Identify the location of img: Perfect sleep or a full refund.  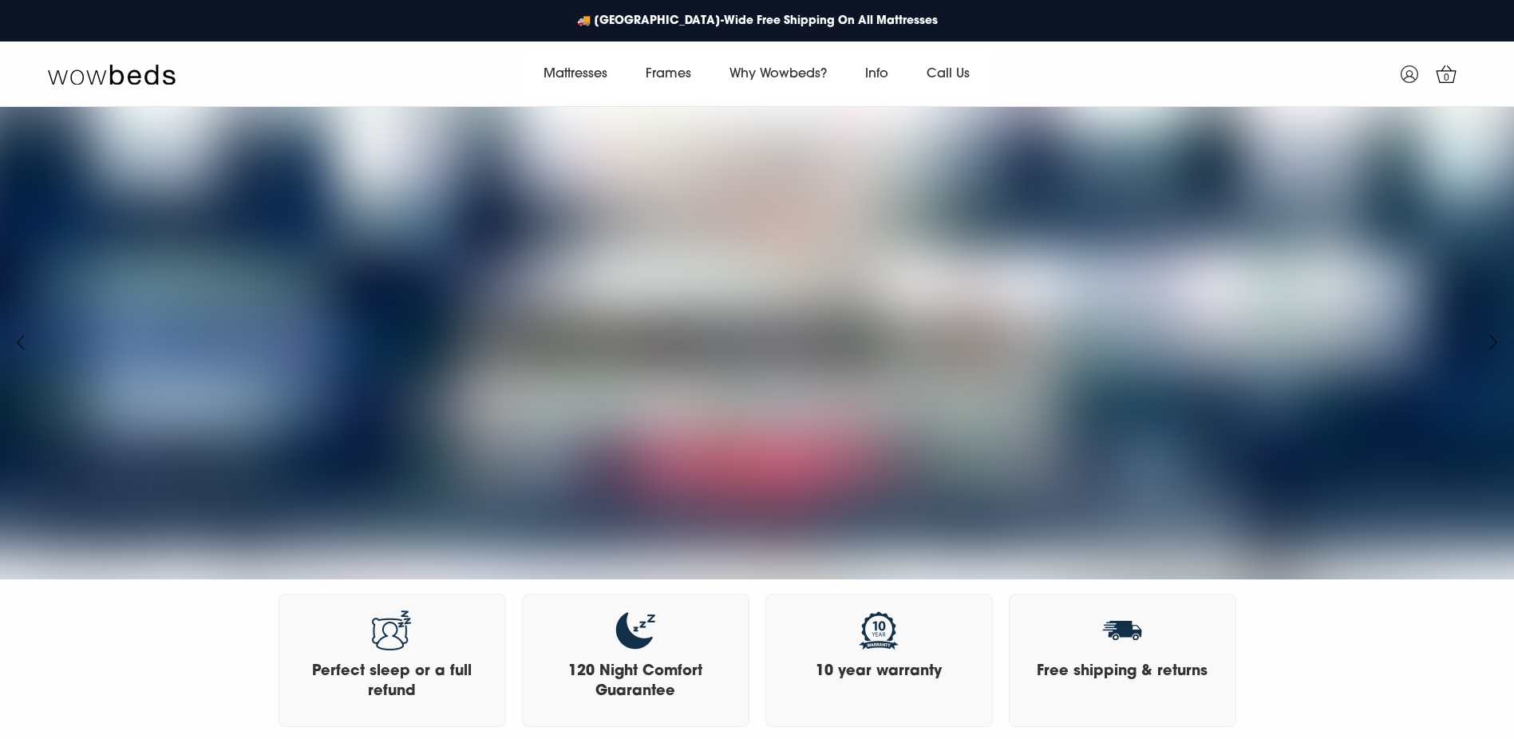
(392, 631).